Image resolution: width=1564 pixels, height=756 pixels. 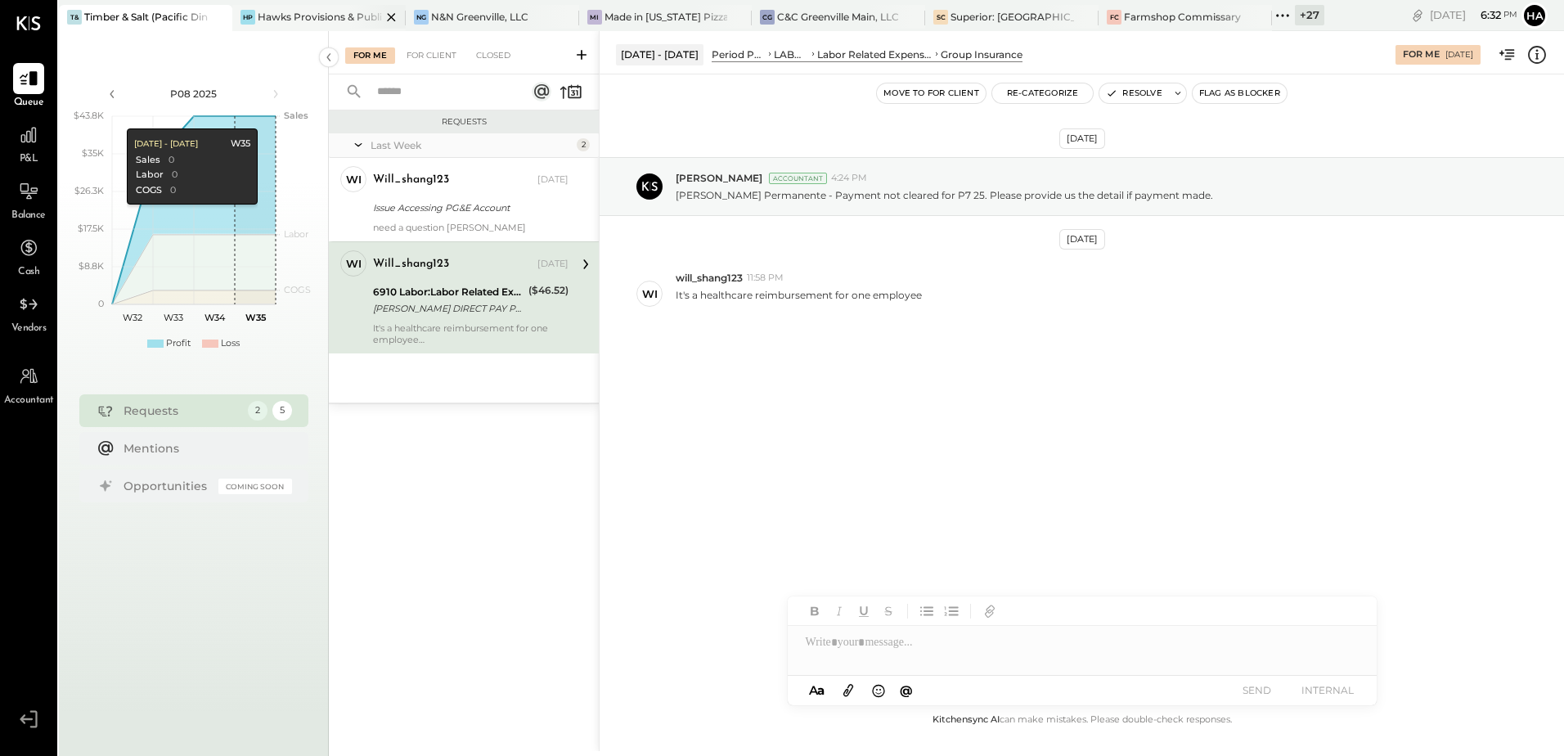 What do you see at coordinates (468, 208) in the screenshot?
I see `div: Issue Accessing PG&E Account` at bounding box center [468, 208].